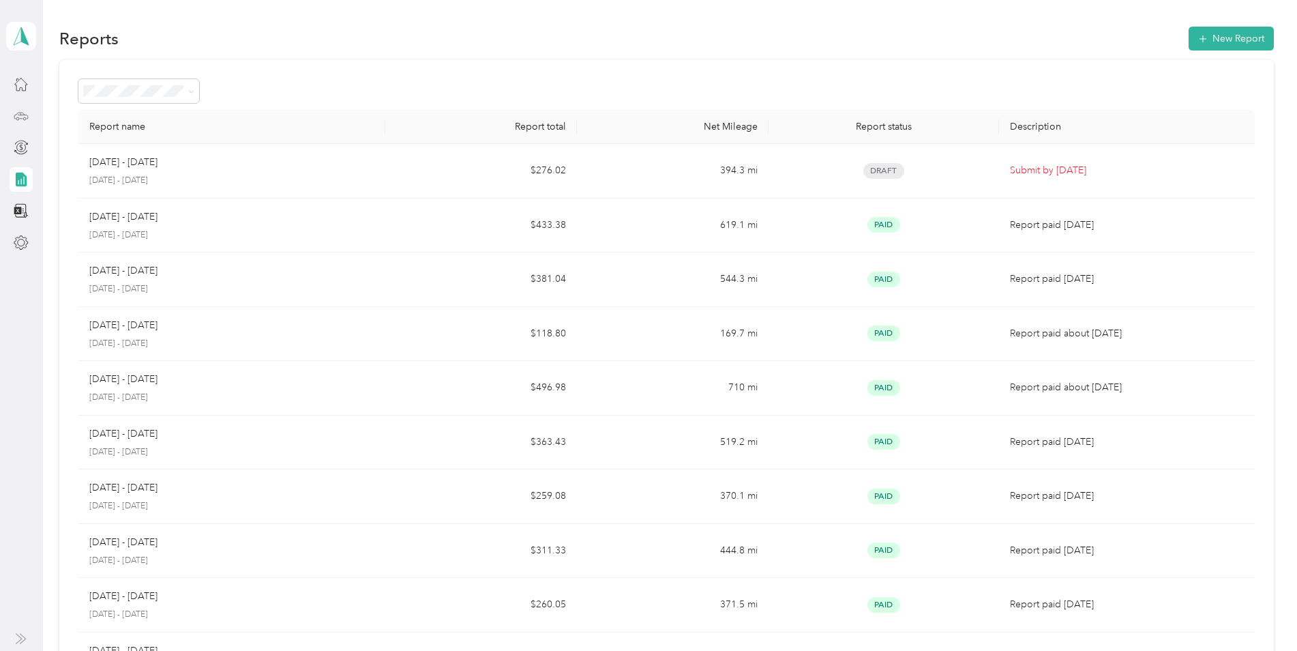 The image size is (1297, 651). Describe the element at coordinates (1127, 127) in the screenshot. I see `th: Description` at that location.